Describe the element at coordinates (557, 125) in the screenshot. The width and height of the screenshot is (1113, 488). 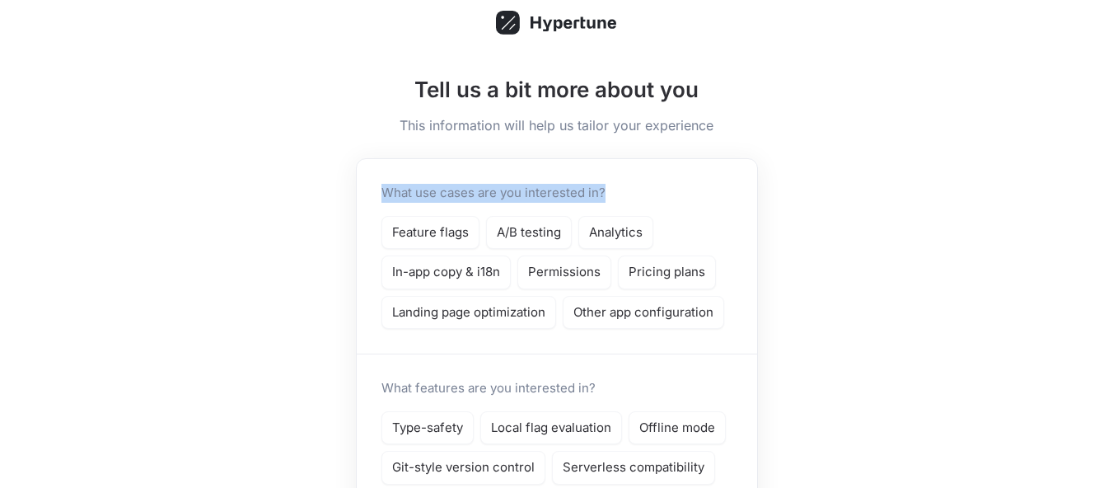
I see `h5: This information will help us tailor your experience` at that location.